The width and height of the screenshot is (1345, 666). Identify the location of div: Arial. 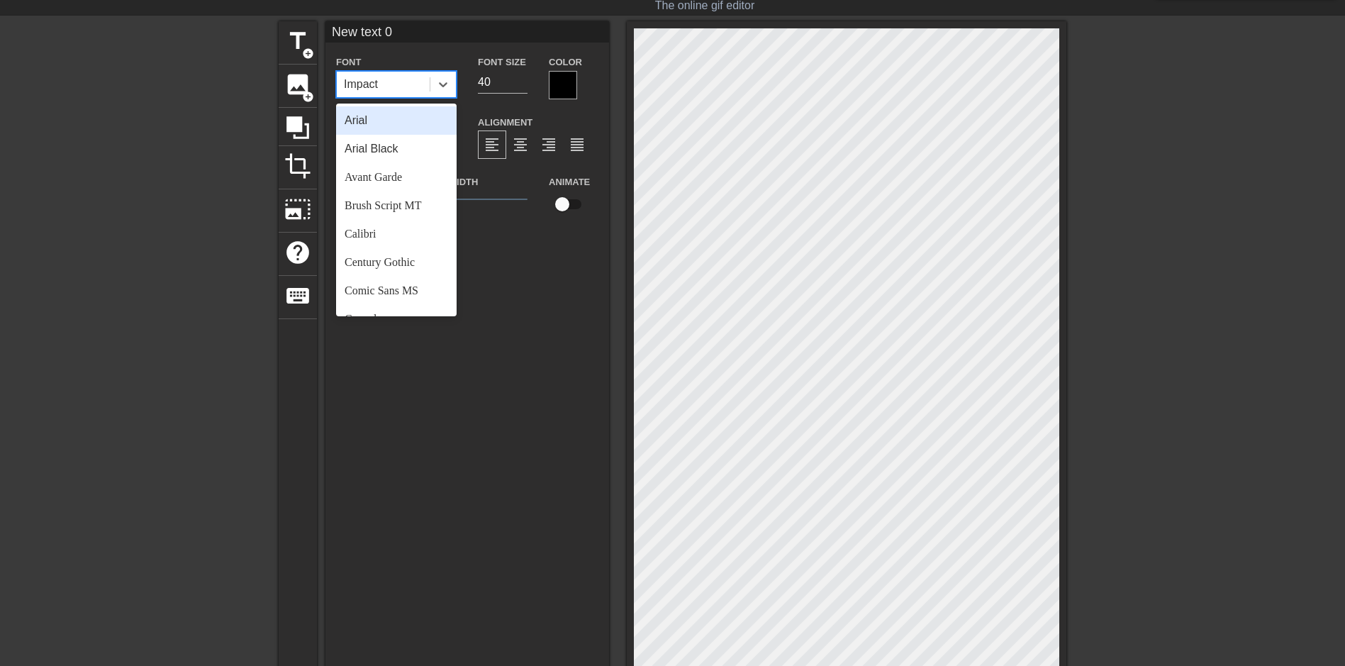
(396, 121).